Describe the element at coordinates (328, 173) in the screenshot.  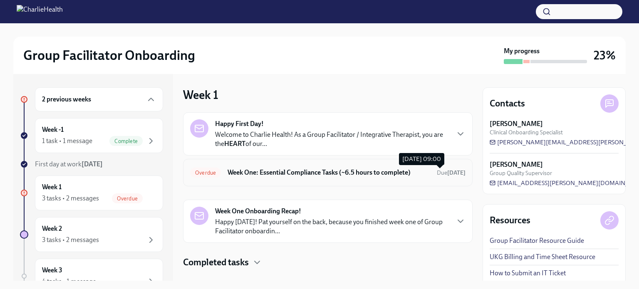
I see `h6: Week One: Essential Compliance Tasks (~6.5 hours to complete)` at that location.